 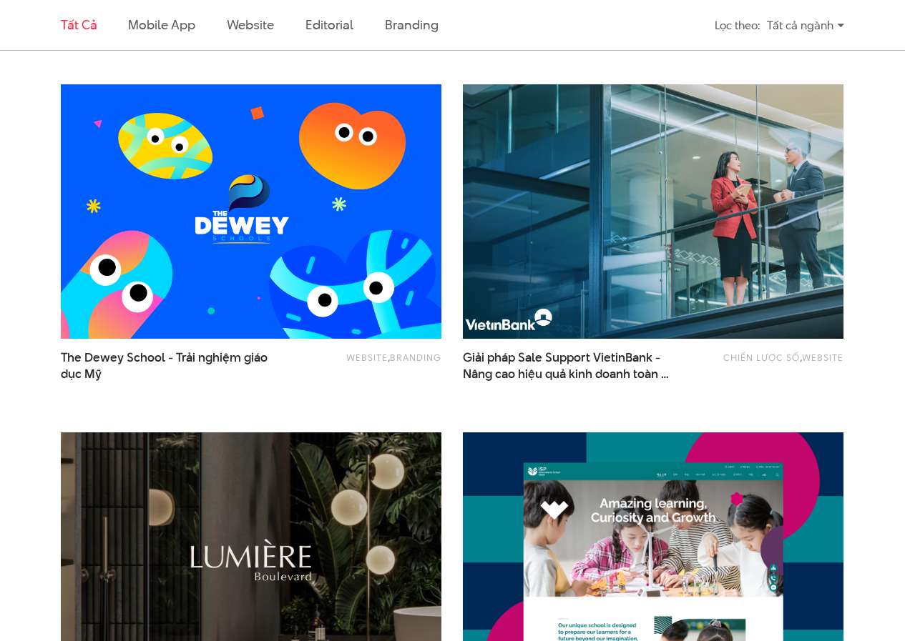 I want to click on a: Giải pháp Sale Support VietinBank -Nâng cao hiệu quả kinh doanh toàn hàng, so click(x=567, y=366).